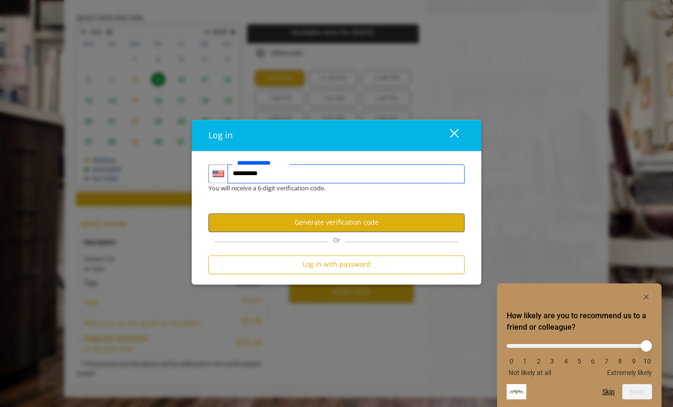 This screenshot has width=673, height=407. Describe the element at coordinates (336, 265) in the screenshot. I see `button: Log in with password` at that location.